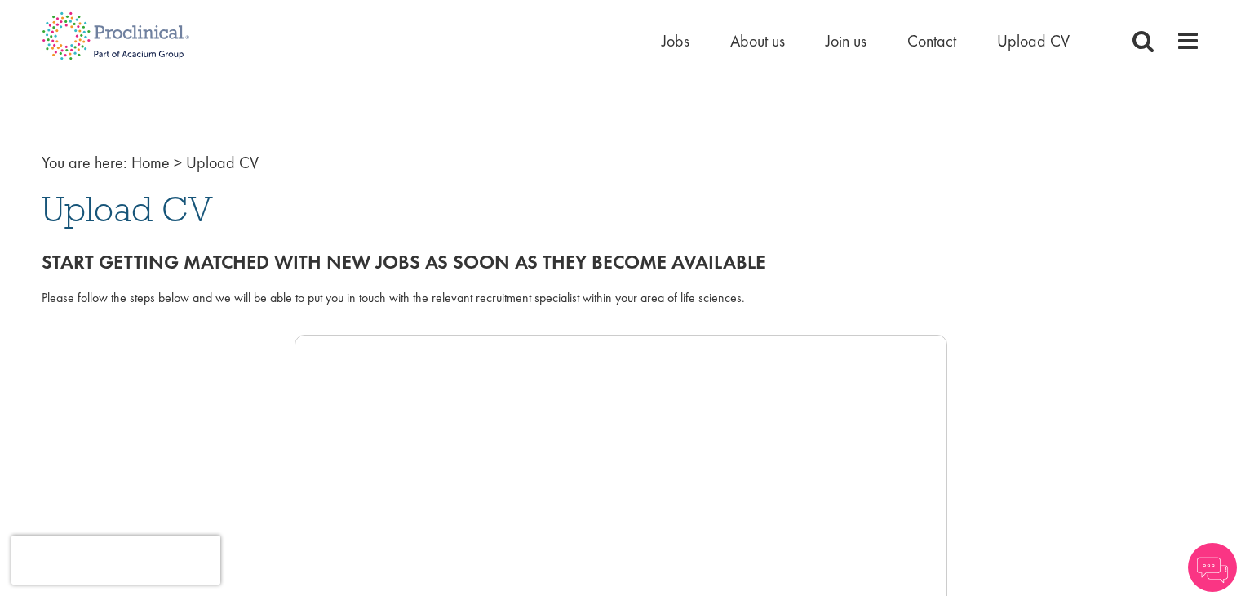  I want to click on span: Jobs, so click(676, 41).